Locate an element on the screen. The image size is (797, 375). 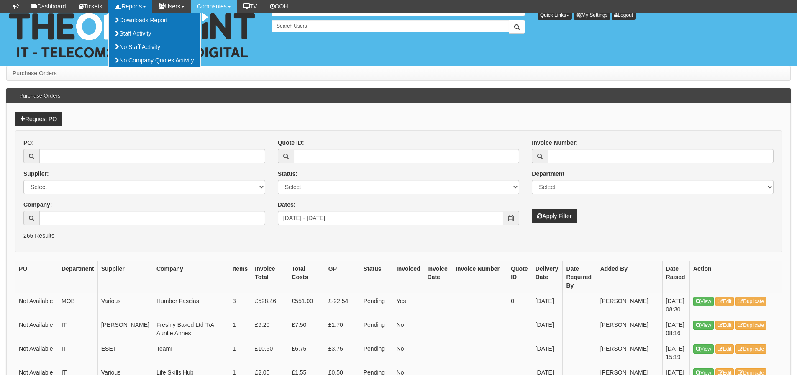
td: £551.00 is located at coordinates (306, 305).